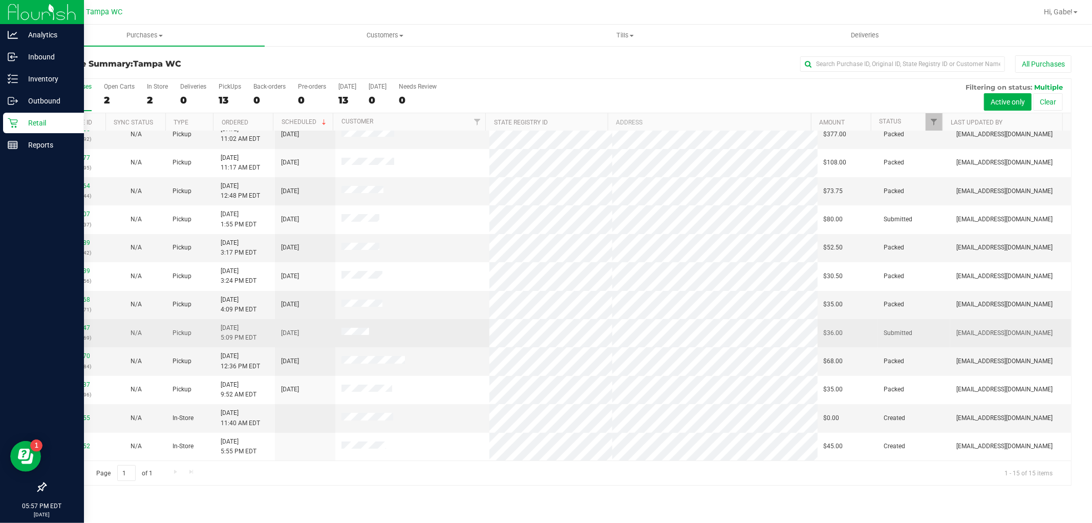 The image size is (1092, 523). I want to click on a: 11843155, so click(76, 418).